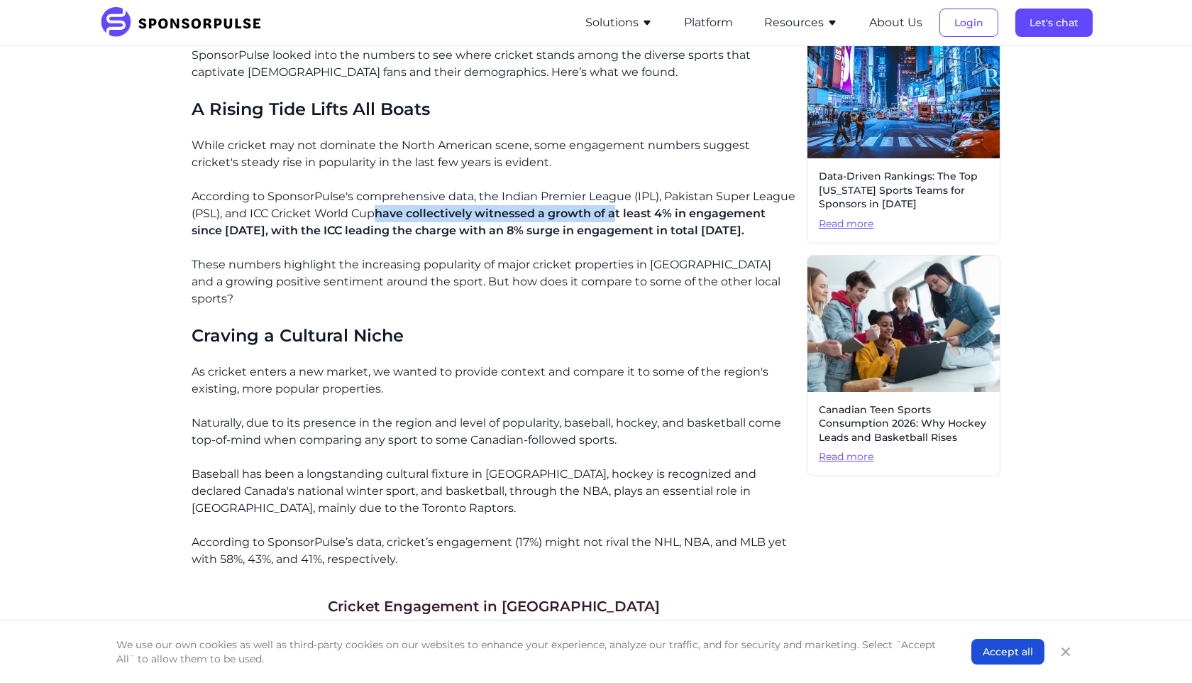 This screenshot has width=1192, height=683. Describe the element at coordinates (493, 64) in the screenshot. I see `p: SponsorPulse looked into the numbers to see where cricket stands among the diverse sports that ca...` at that location.